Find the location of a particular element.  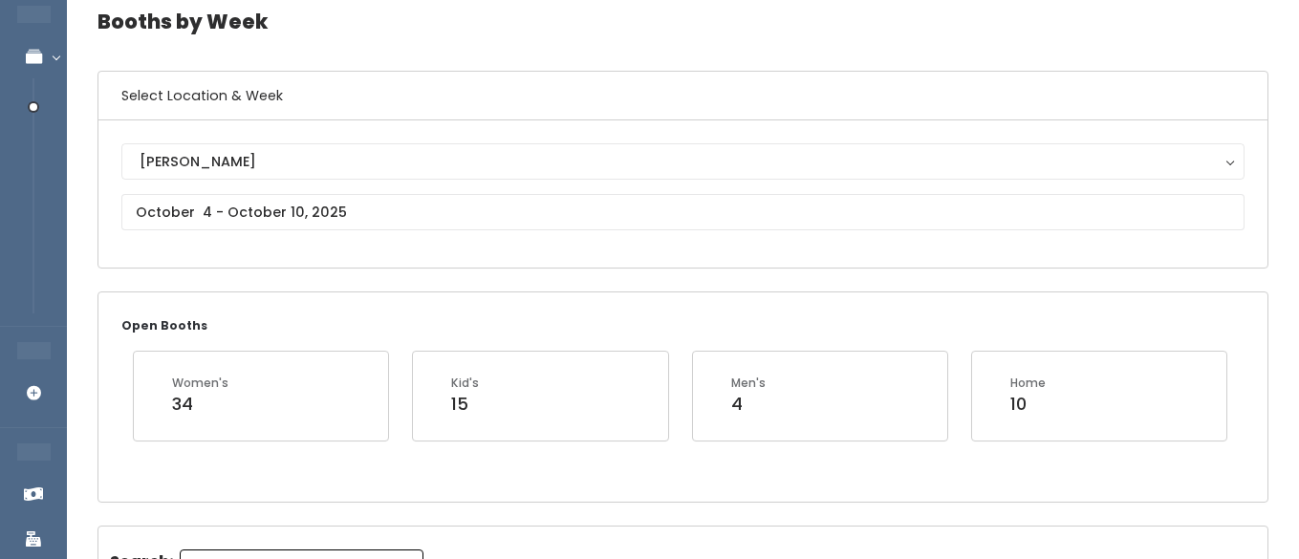

div: Men's is located at coordinates (748, 383).